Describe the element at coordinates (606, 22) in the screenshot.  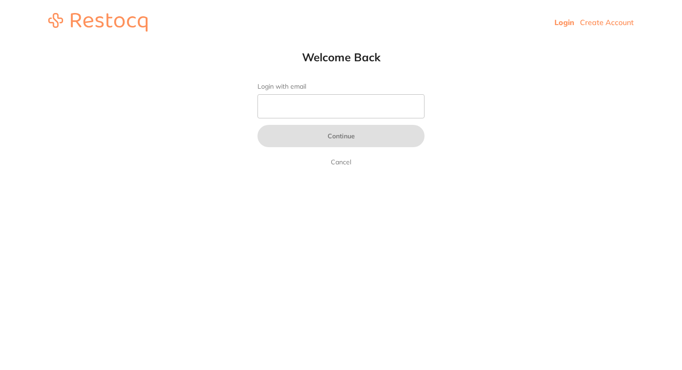
I see `a: Create Account` at that location.